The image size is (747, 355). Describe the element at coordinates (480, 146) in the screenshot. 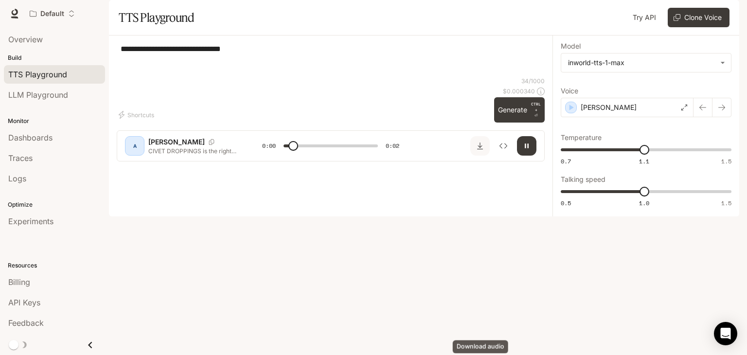

I see `button: Download audio` at that location.